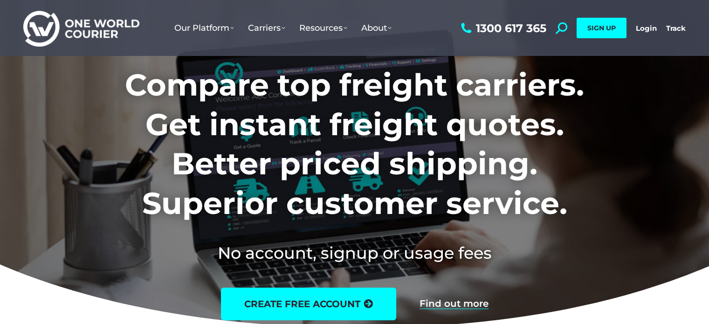 The width and height of the screenshot is (709, 324). What do you see at coordinates (646, 28) in the screenshot?
I see `a: Login` at bounding box center [646, 28].